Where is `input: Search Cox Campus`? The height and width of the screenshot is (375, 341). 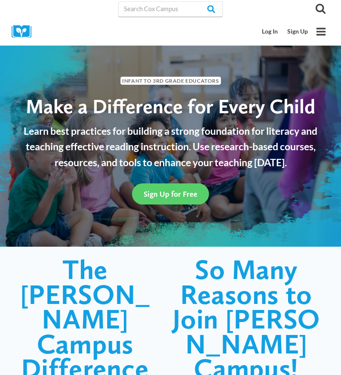
input: Search Cox Campus is located at coordinates (171, 9).